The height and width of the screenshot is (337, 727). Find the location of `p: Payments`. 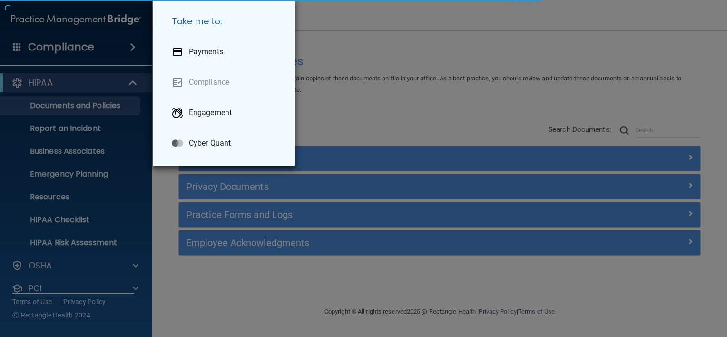

p: Payments is located at coordinates (206, 52).